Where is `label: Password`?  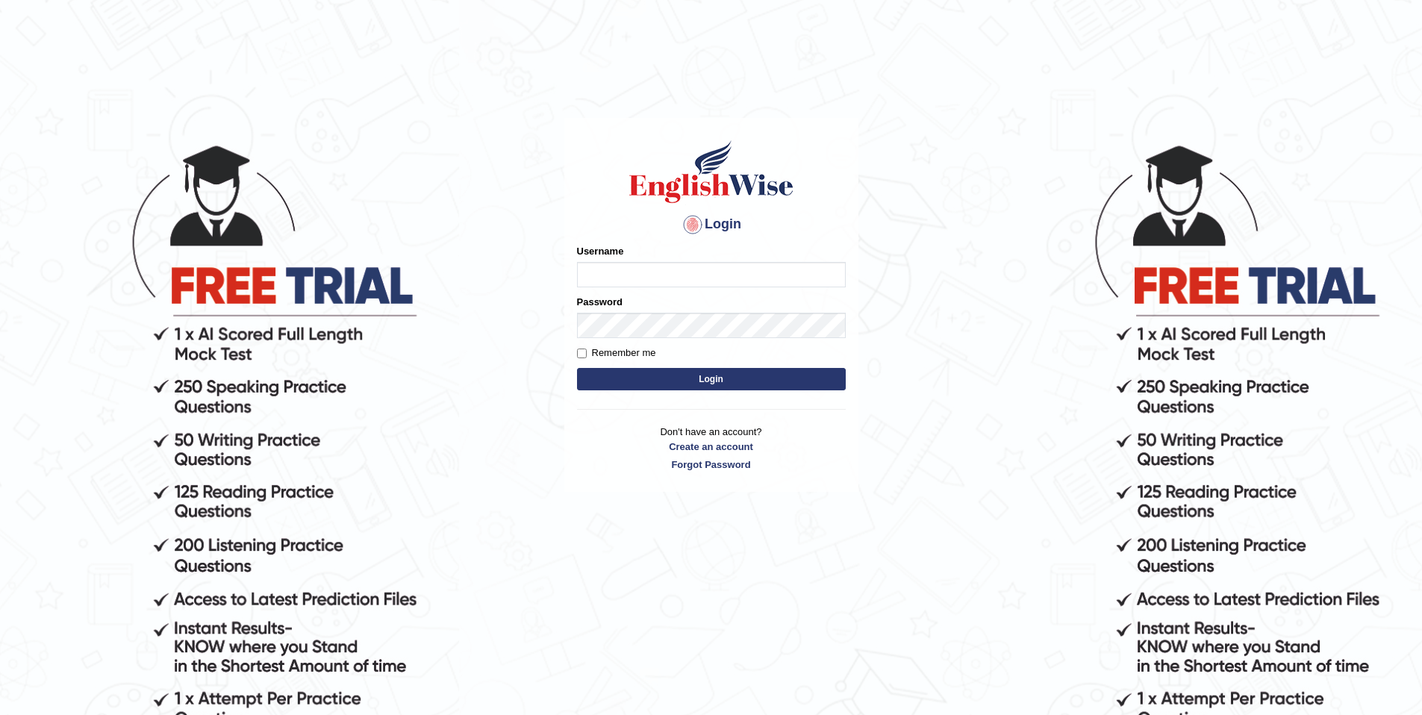 label: Password is located at coordinates (599, 301).